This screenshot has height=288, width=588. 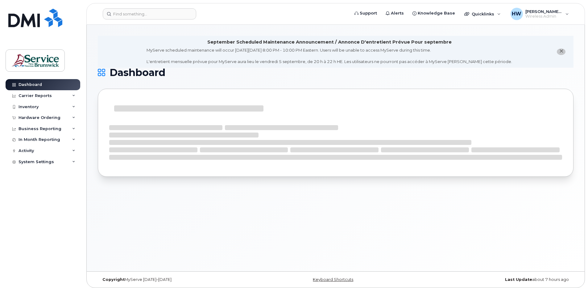 I want to click on div: about 7 hours ago, so click(x=494, y=279).